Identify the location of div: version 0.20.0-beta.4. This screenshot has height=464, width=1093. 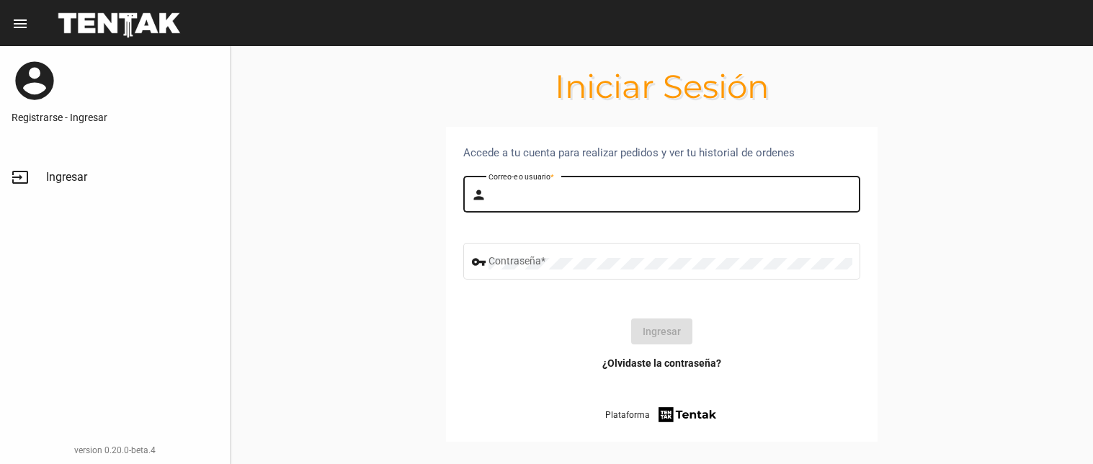
(115, 450).